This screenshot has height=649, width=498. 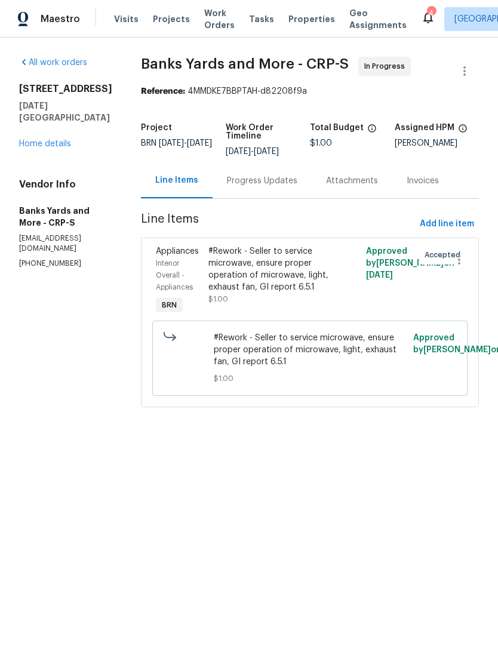 I want to click on div: #Rework - Seller to service microwave, ensure proper operation of microwave, light, exhaust fan, ..., so click(x=270, y=269).